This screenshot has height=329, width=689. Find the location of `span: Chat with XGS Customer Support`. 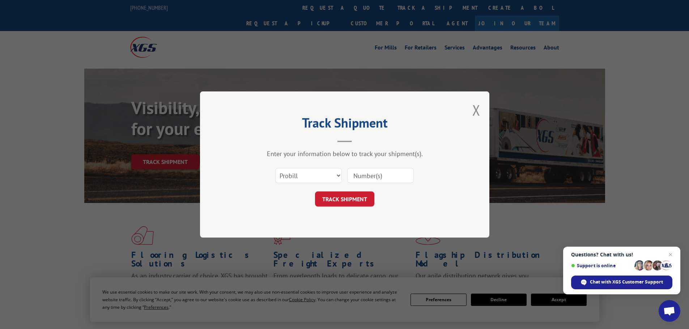

span: Chat with XGS Customer Support is located at coordinates (626, 282).